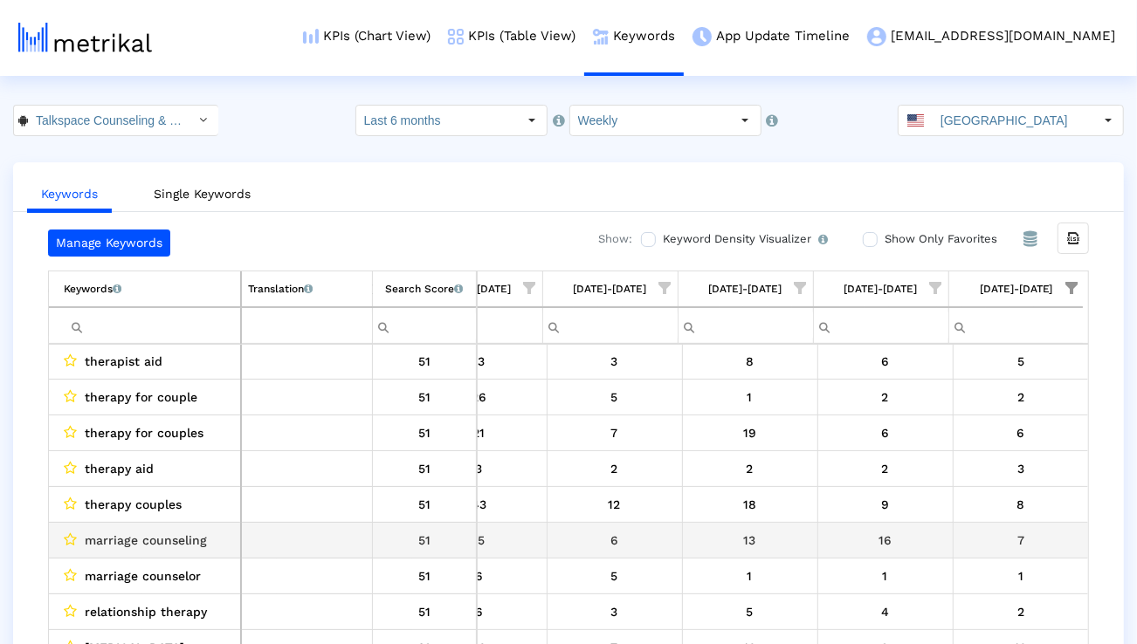 The image size is (1137, 644). What do you see at coordinates (145, 289) in the screenshot?
I see `td: Column Keyword` at bounding box center [145, 289].